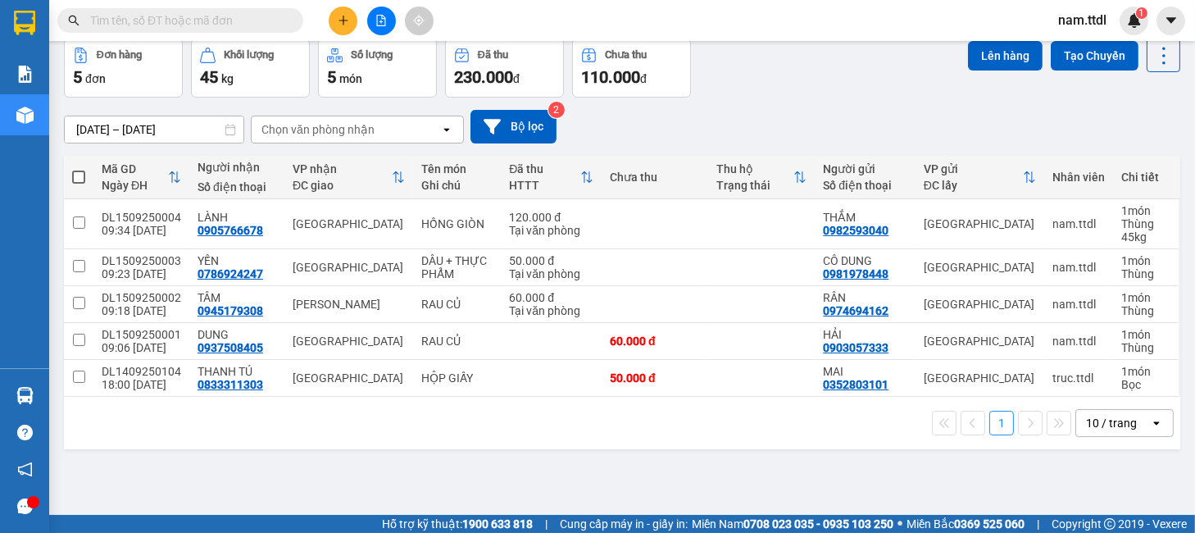 This screenshot has width=1195, height=533. Describe the element at coordinates (25, 469) in the screenshot. I see `span: notification` at that location.